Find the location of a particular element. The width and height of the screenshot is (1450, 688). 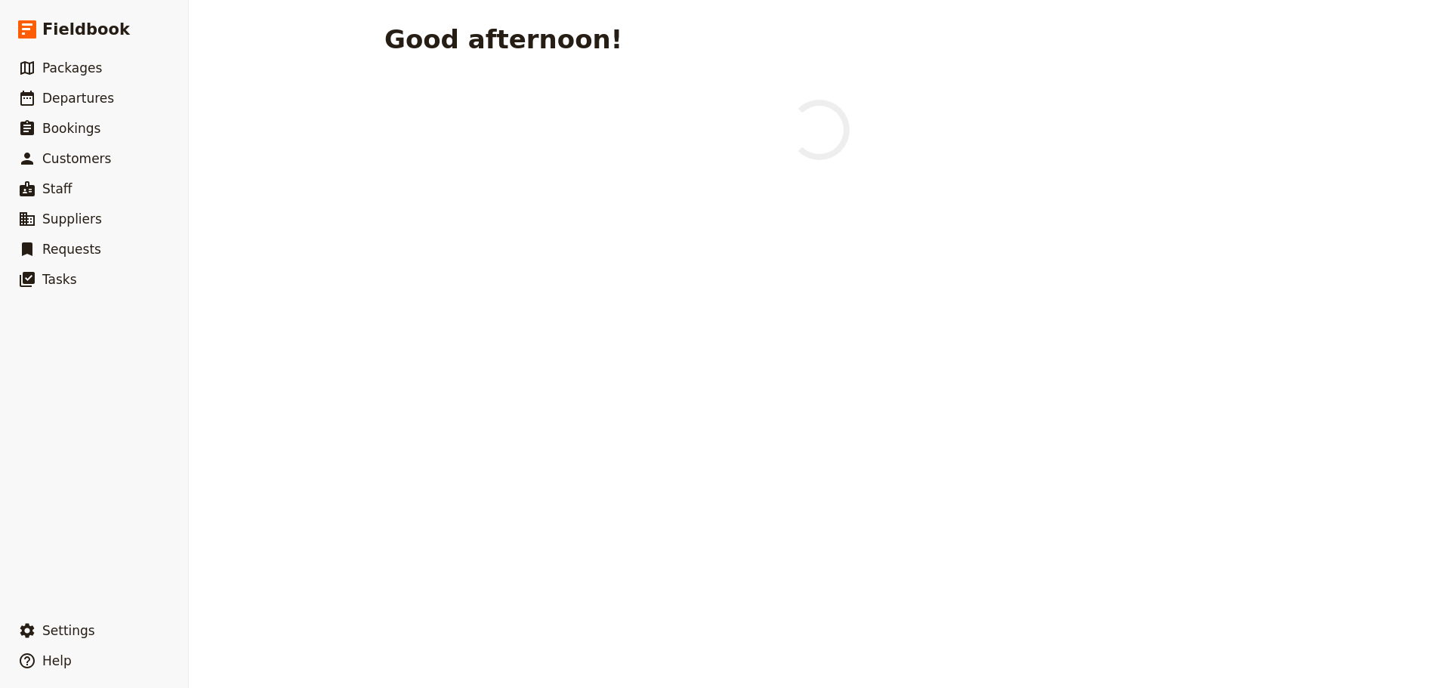

span: Staff is located at coordinates (57, 189).